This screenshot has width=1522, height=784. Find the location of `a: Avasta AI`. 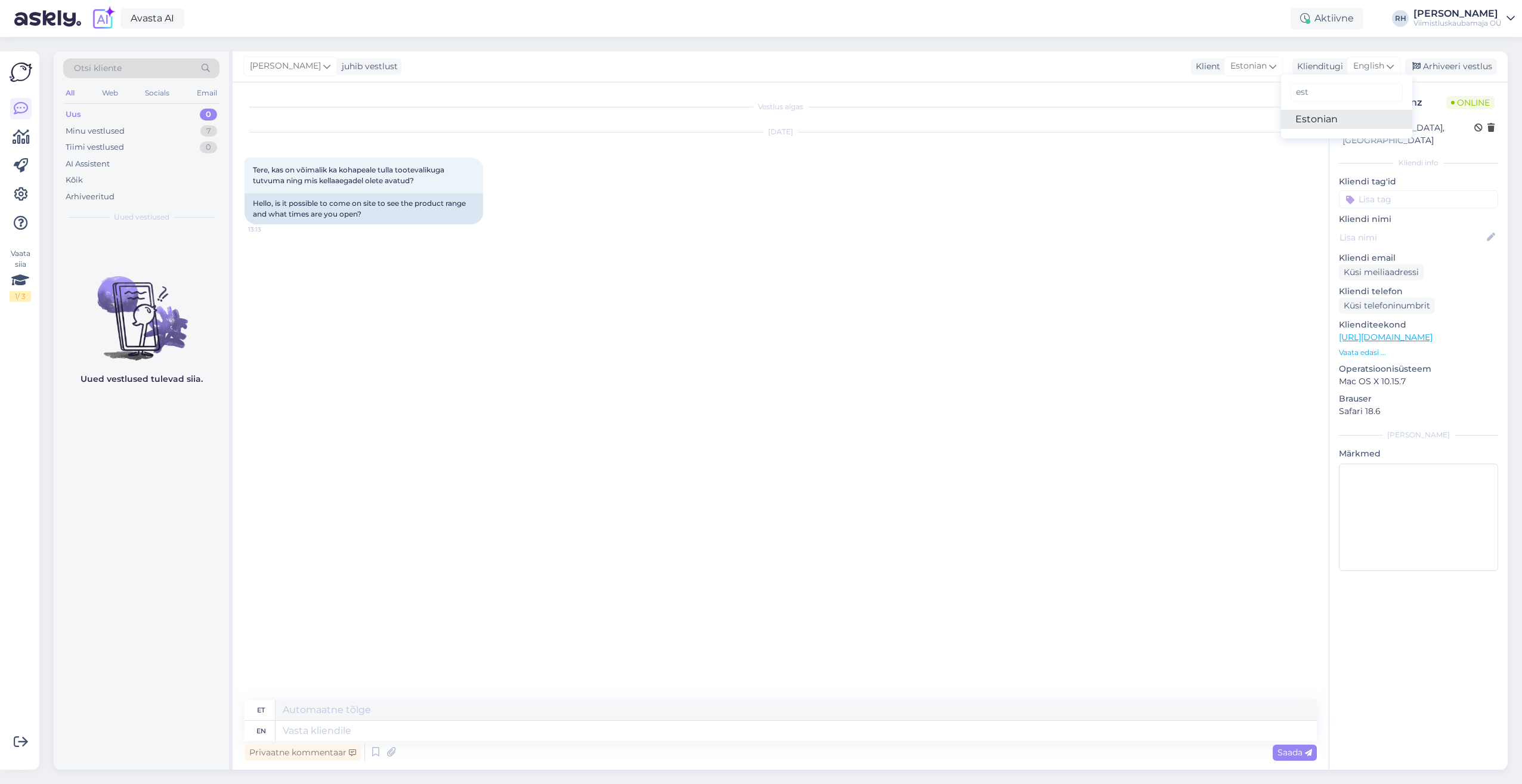

a: Avasta AI is located at coordinates (152, 19).